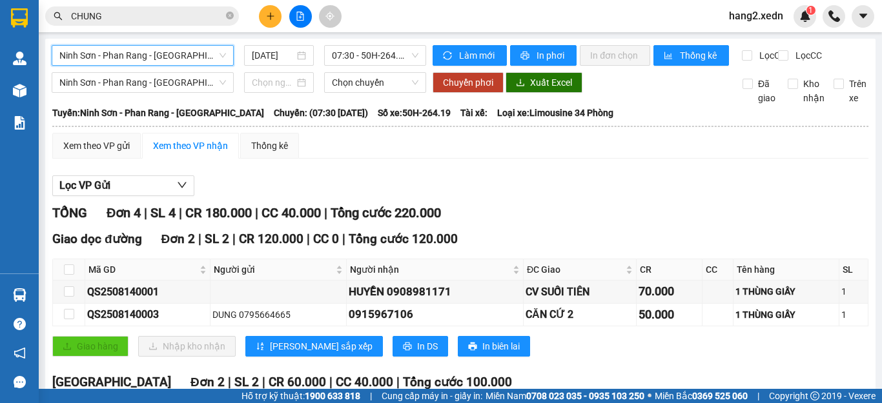  What do you see at coordinates (19, 18) in the screenshot?
I see `img: logo-vxr` at bounding box center [19, 18].